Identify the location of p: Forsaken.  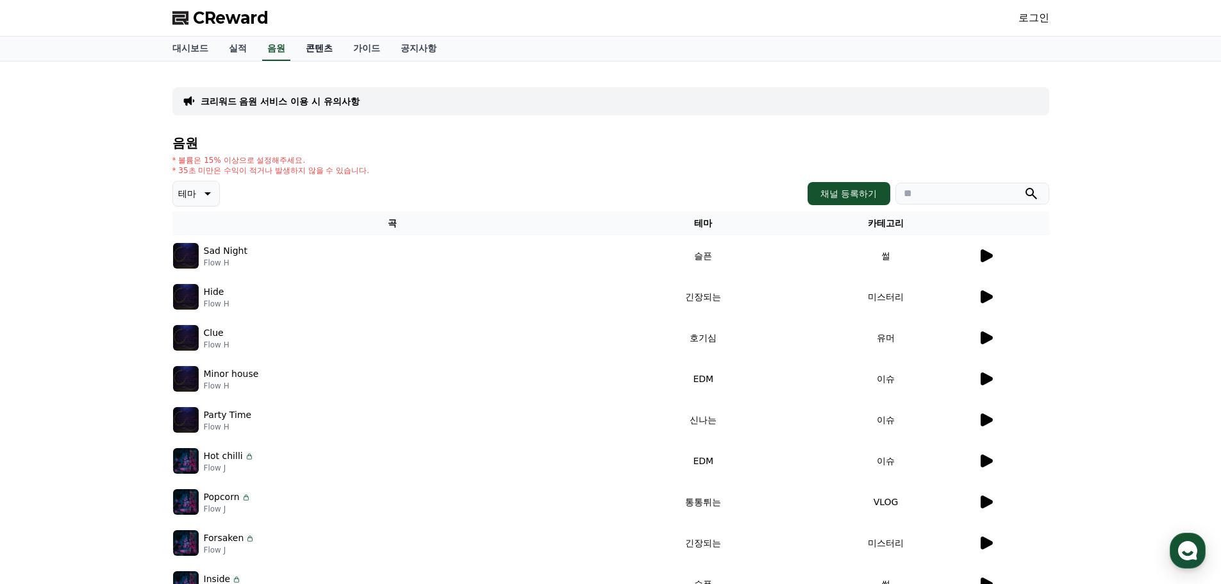
(224, 538).